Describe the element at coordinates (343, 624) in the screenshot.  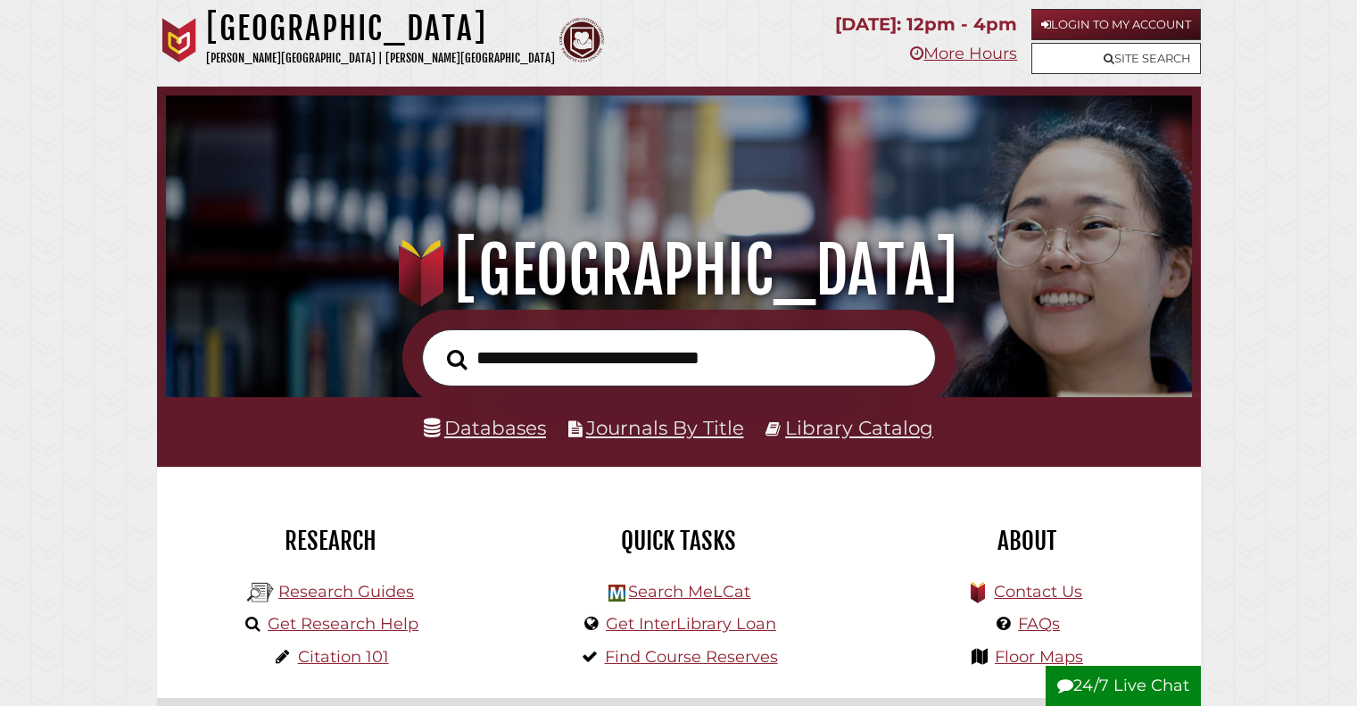
I see `a: Get Research Help` at that location.